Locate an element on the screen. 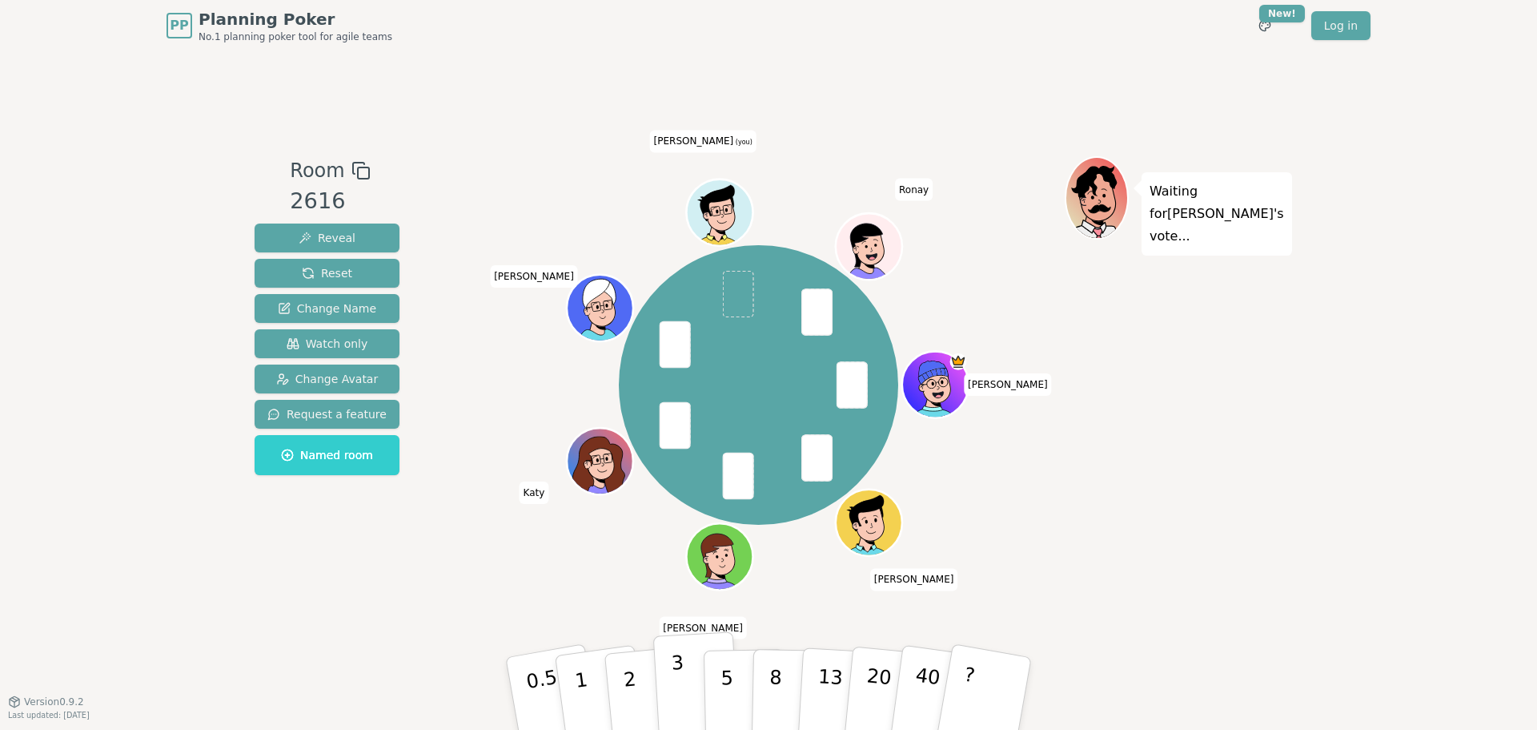  span: Reset is located at coordinates (327, 273).